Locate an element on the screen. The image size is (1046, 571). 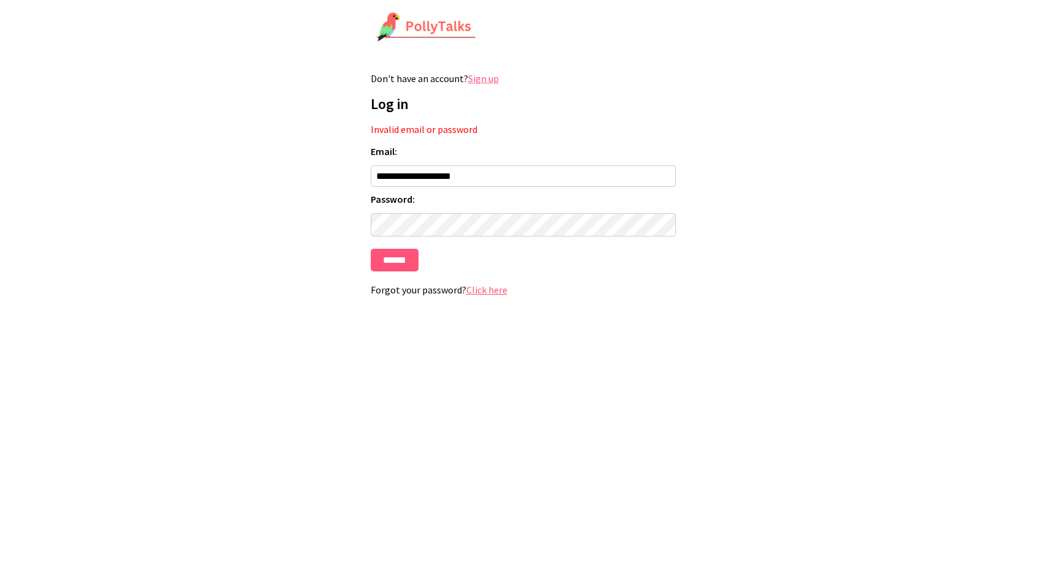
label: Password: is located at coordinates (523, 199).